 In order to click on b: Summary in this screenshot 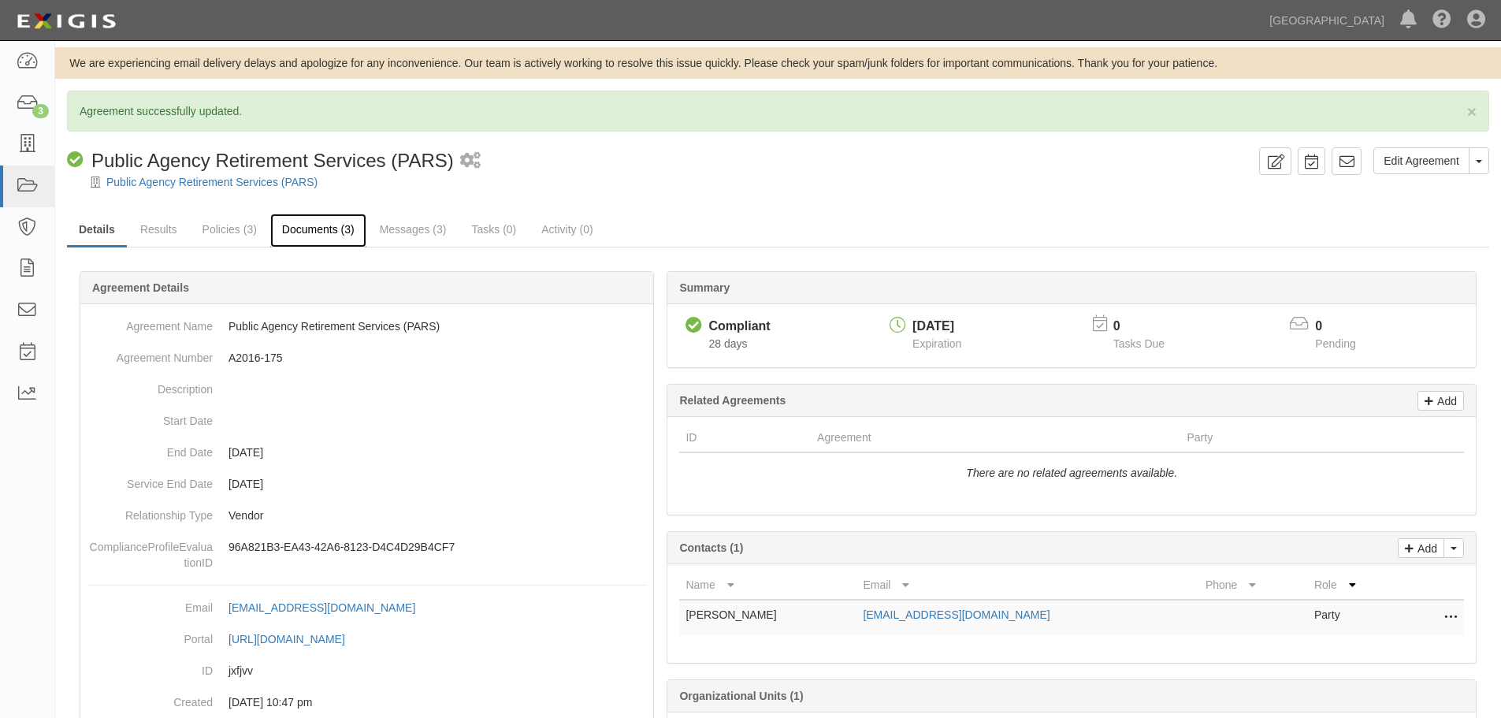, I will do `click(705, 288)`.